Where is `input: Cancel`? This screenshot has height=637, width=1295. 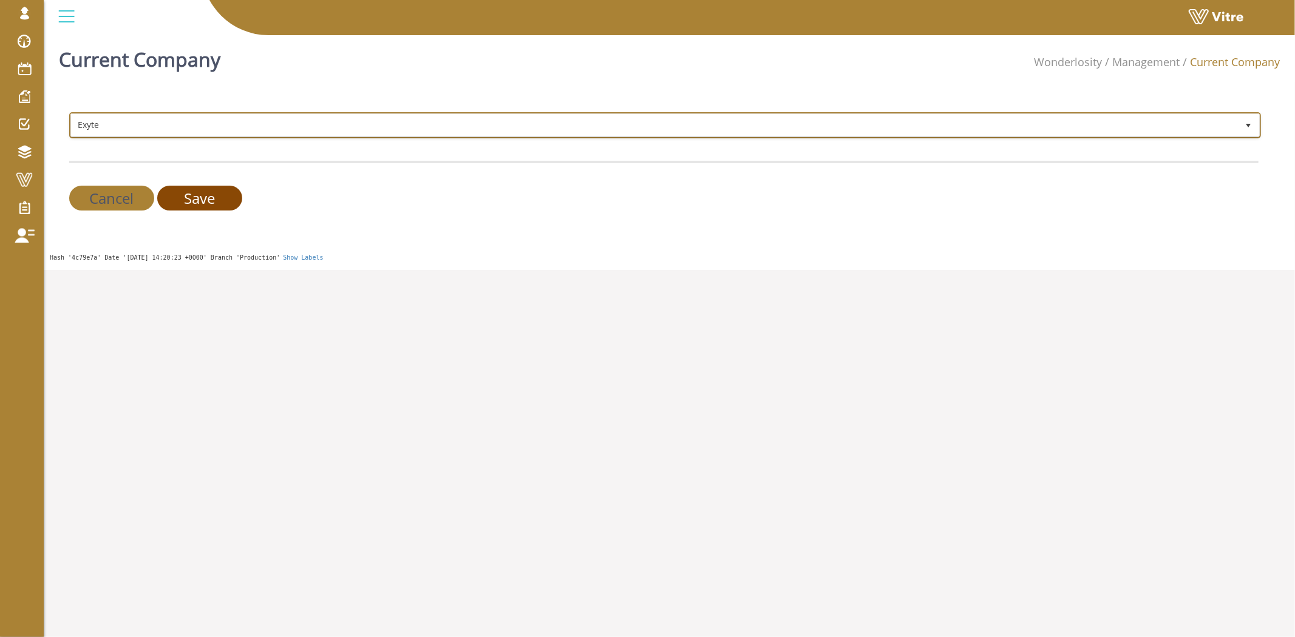
input: Cancel is located at coordinates (112, 198).